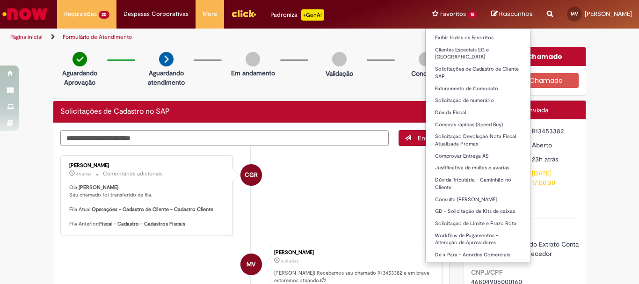  I want to click on img: arrow-next.png, so click(166, 59).